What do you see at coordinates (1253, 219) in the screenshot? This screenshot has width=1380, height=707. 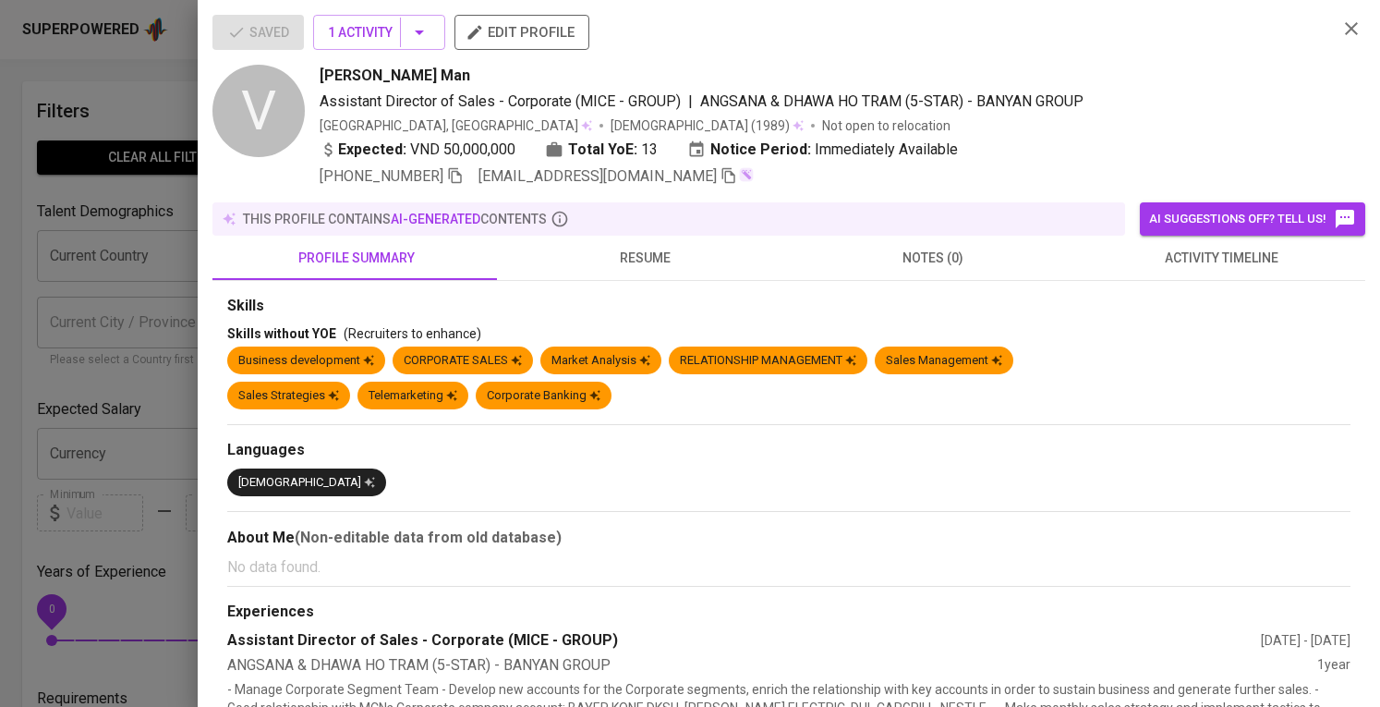 I see `span: AI suggestions off? Tell us!` at bounding box center [1253, 219].